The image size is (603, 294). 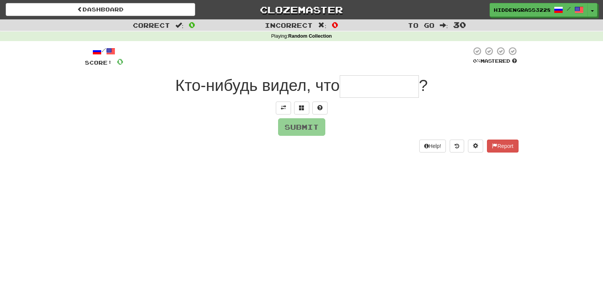 What do you see at coordinates (421, 25) in the screenshot?
I see `span: To go` at bounding box center [421, 25].